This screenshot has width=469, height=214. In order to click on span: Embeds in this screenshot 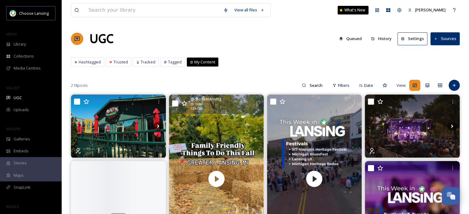, I will do `click(21, 151)`.